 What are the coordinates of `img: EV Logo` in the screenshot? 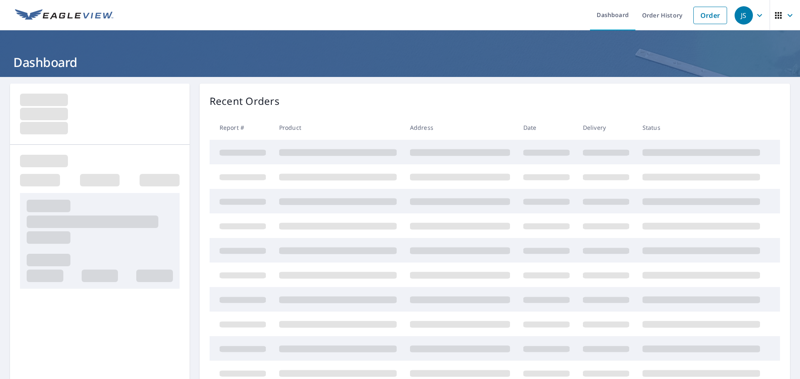 It's located at (64, 15).